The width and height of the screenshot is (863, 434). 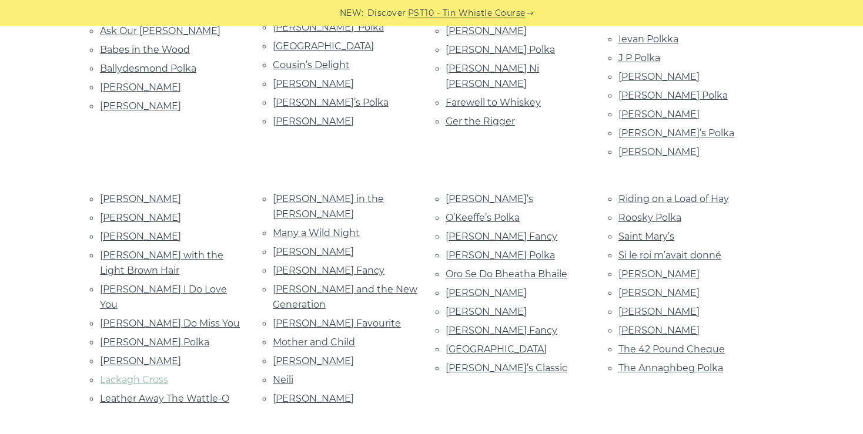 What do you see at coordinates (493, 102) in the screenshot?
I see `a: Farewell to Whiskey` at bounding box center [493, 102].